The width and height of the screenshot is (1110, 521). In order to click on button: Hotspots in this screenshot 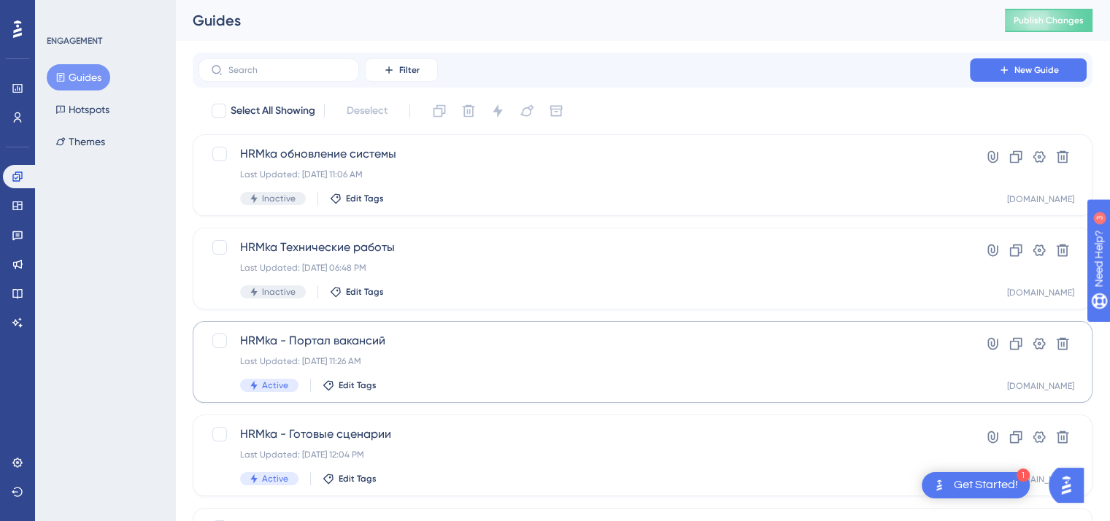, I will do `click(82, 110)`.